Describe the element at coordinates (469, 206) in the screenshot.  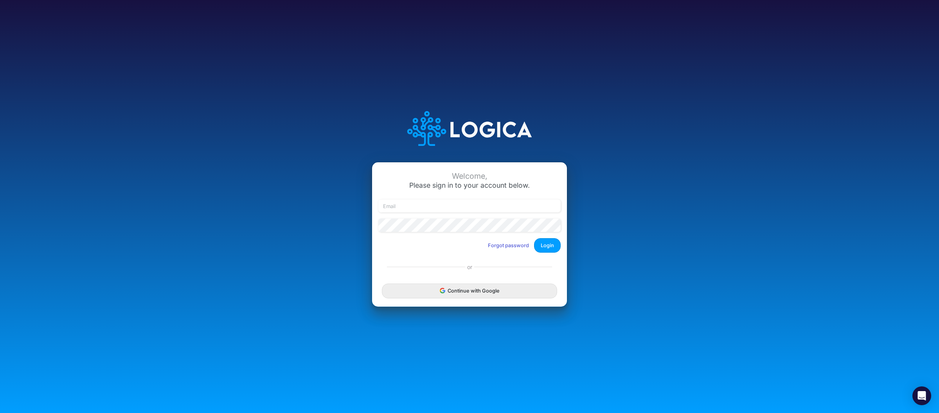
I see `input: Email` at that location.